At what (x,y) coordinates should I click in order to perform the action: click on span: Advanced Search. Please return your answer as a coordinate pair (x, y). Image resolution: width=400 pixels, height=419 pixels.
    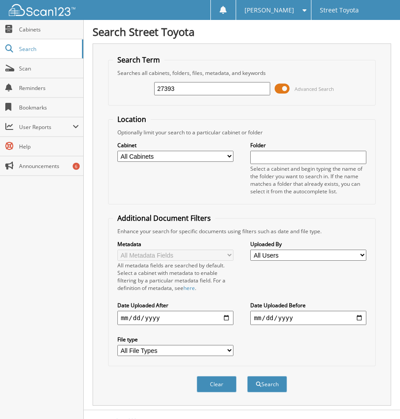
    Looking at the image, I should click on (314, 89).